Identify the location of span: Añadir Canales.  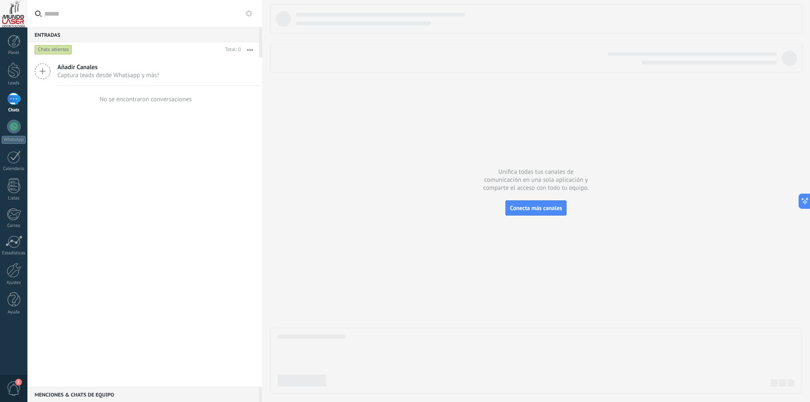
(108, 67).